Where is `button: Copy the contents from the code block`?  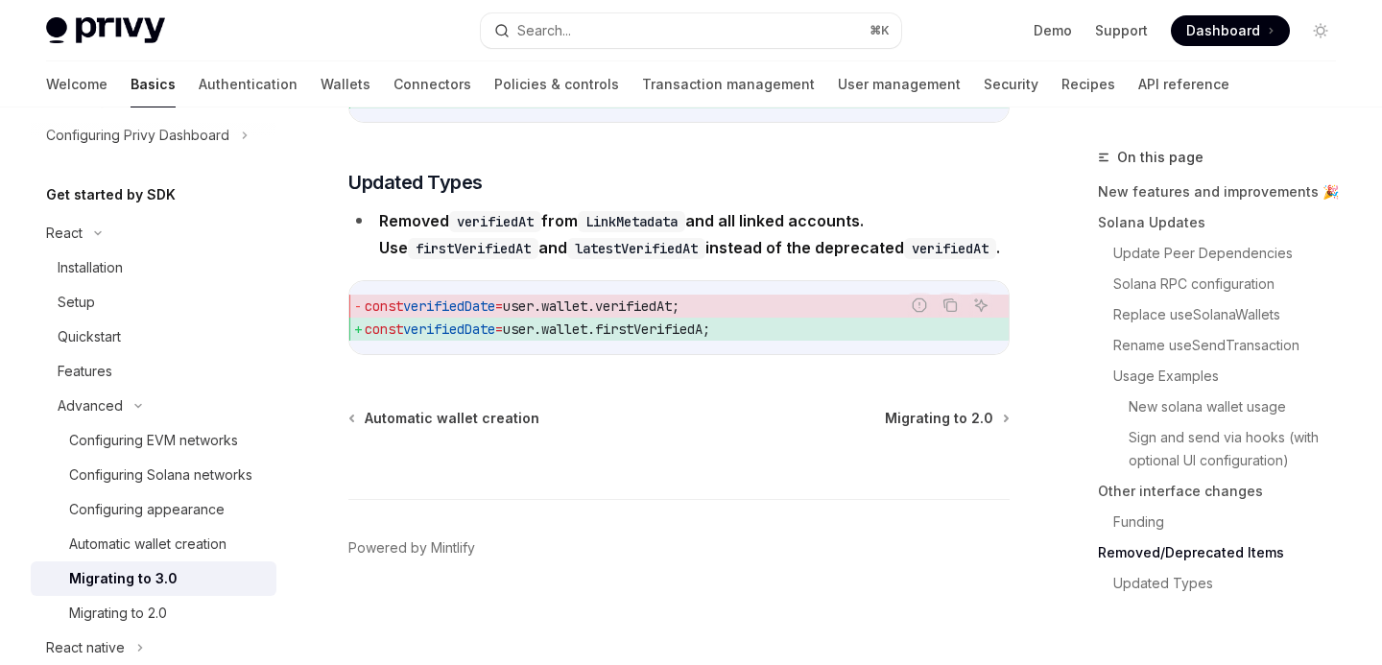 button: Copy the contents from the code block is located at coordinates (950, 305).